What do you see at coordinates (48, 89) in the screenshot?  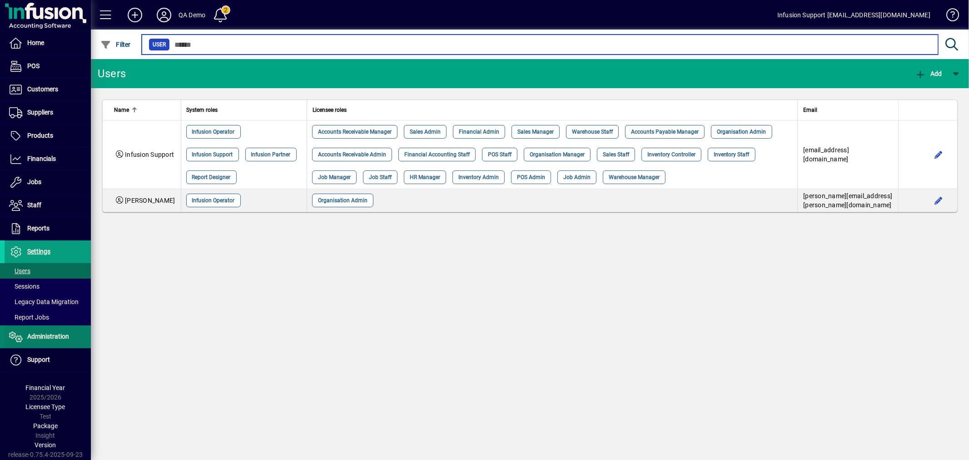 I see `a: Customers` at bounding box center [48, 89].